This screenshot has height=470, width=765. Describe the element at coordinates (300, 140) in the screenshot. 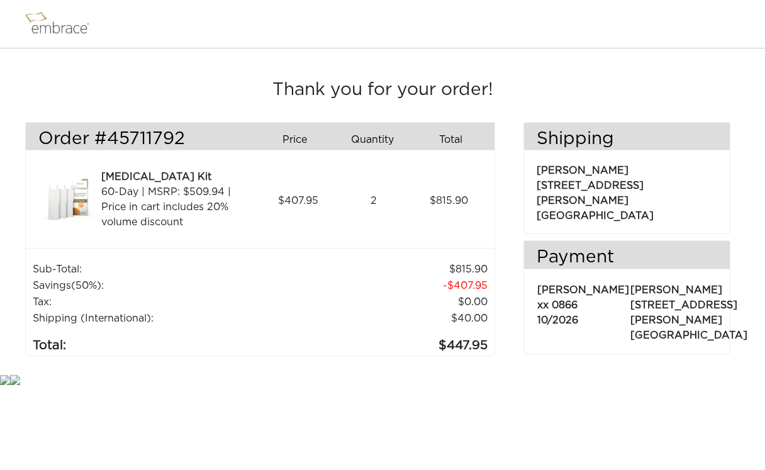

I see `div: Price` at that location.